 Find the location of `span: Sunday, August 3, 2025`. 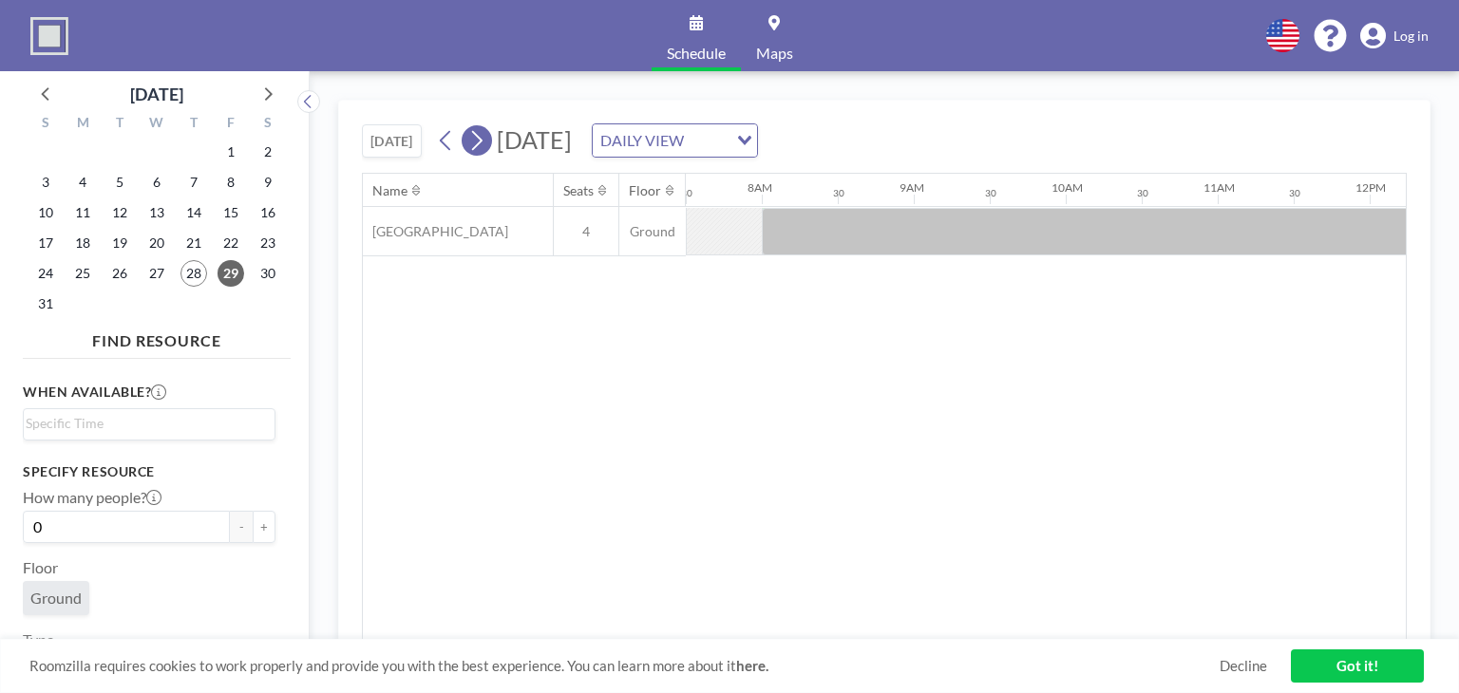

span: Sunday, August 3, 2025 is located at coordinates (46, 182).